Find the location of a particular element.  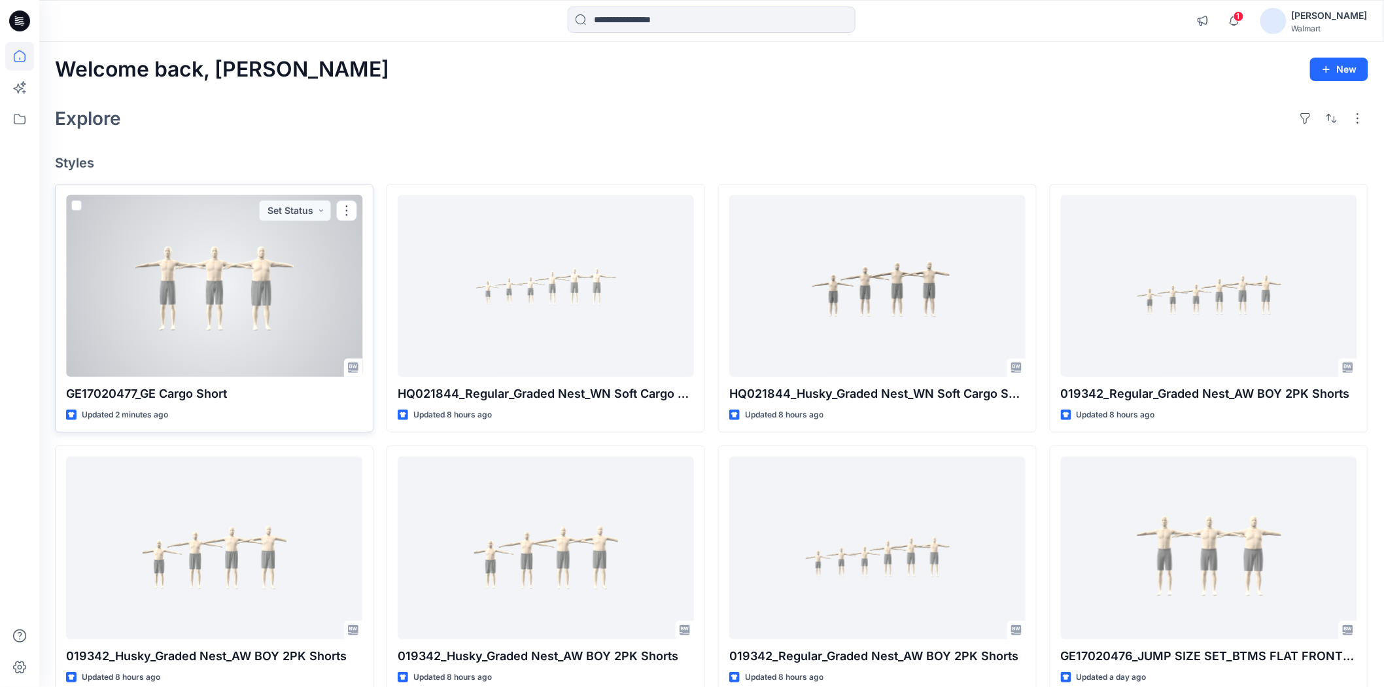

p: HQ021844_Regular_Graded Nest_WN Soft Cargo Short is located at coordinates (546, 394).